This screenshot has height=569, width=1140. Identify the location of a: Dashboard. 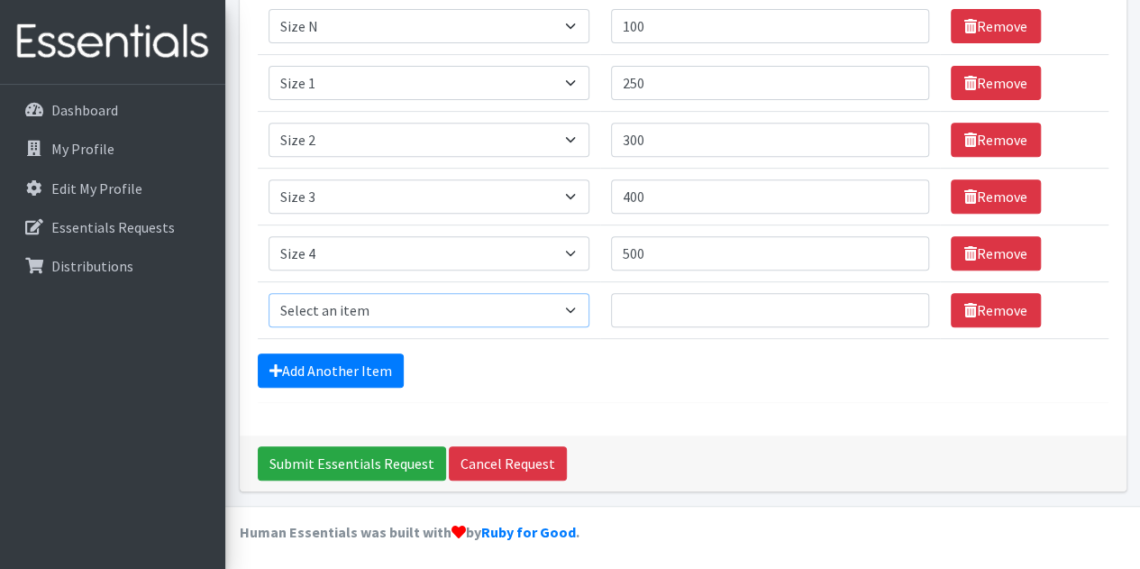
(113, 110).